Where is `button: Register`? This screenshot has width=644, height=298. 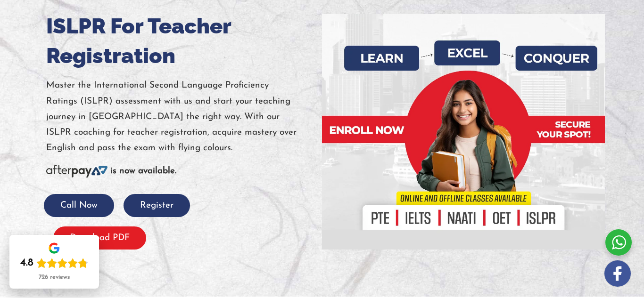
button: Register is located at coordinates (157, 206).